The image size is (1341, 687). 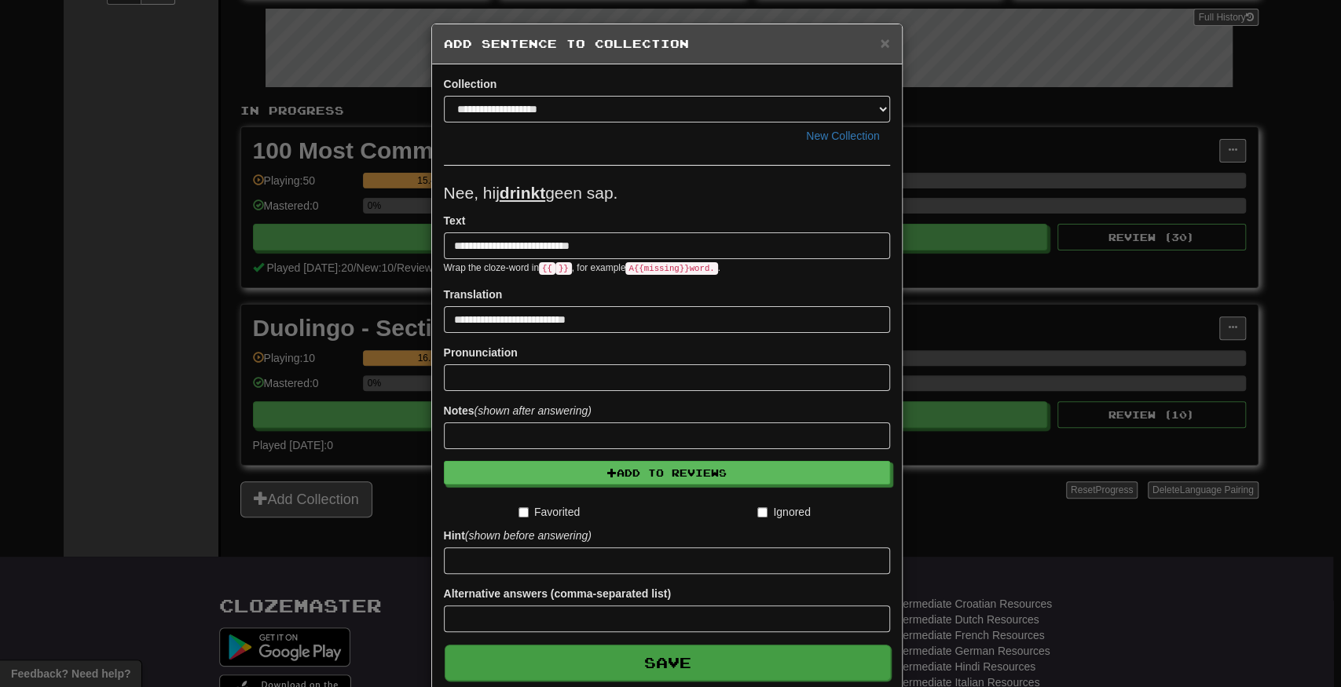 I want to click on input: Ignored, so click(x=762, y=512).